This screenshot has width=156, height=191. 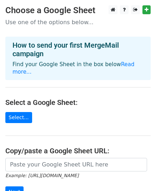 What do you see at coordinates (78, 103) in the screenshot?
I see `h4: Select a Google Sheet:` at bounding box center [78, 103].